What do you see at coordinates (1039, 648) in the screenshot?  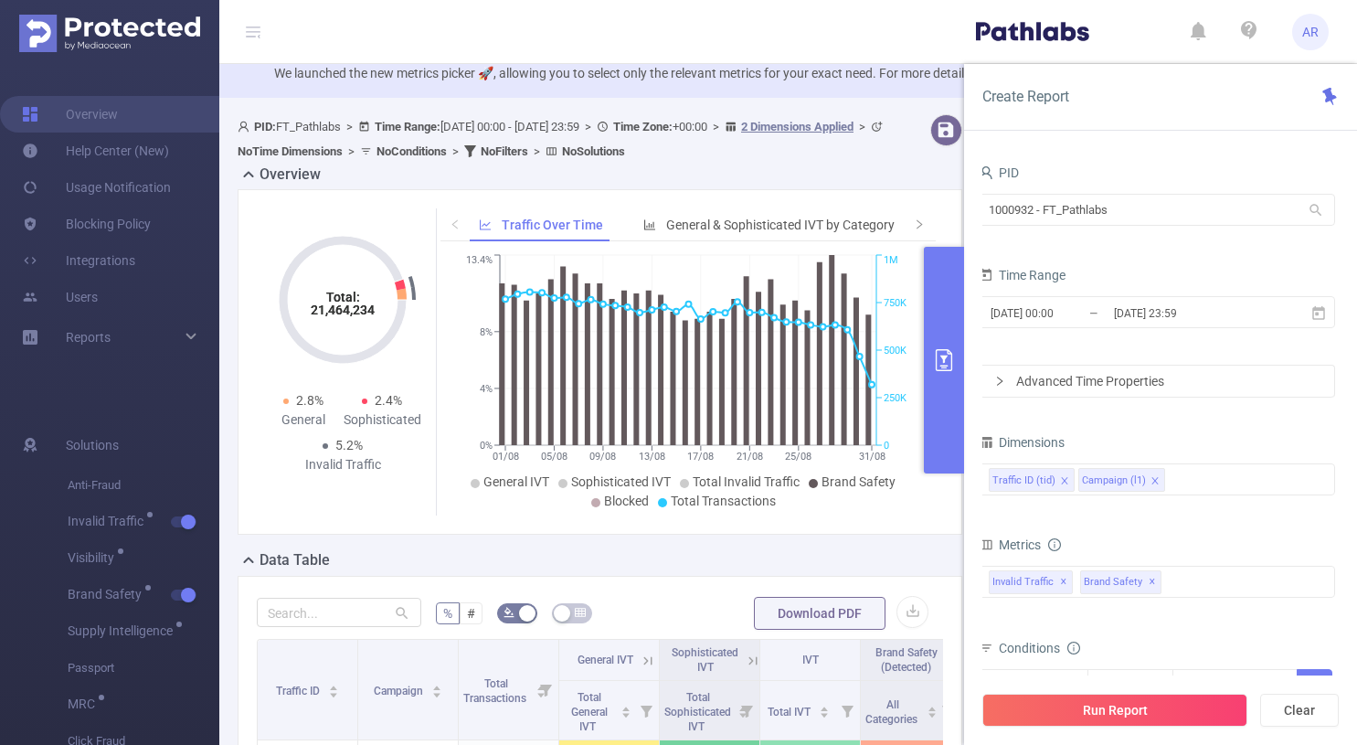 I see `span: Conditions` at bounding box center [1039, 648].